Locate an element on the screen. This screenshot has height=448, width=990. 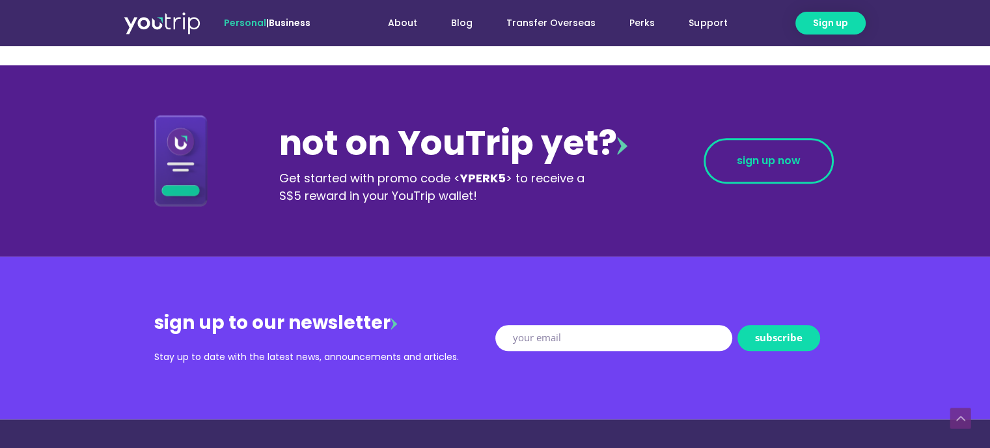
div: sign up to our newsletter is located at coordinates (325, 323).